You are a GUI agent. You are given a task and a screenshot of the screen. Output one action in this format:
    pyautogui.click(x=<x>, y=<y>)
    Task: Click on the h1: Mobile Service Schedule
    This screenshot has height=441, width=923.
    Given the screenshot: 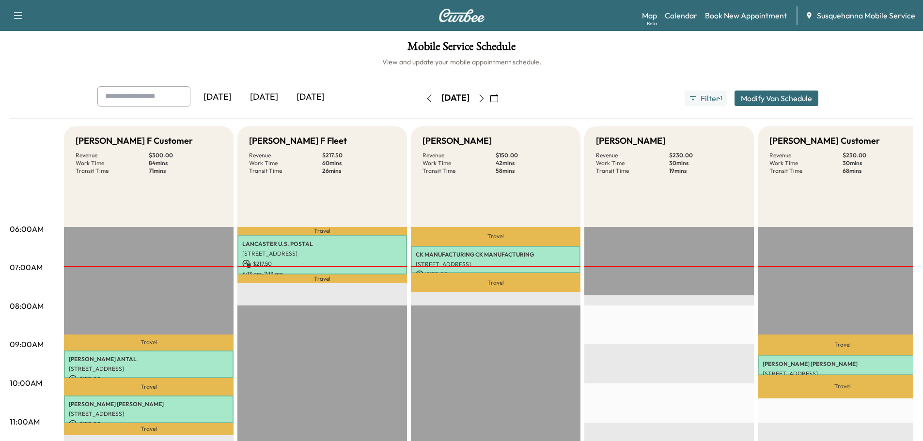 What is the action you would take?
    pyautogui.click(x=461, y=49)
    